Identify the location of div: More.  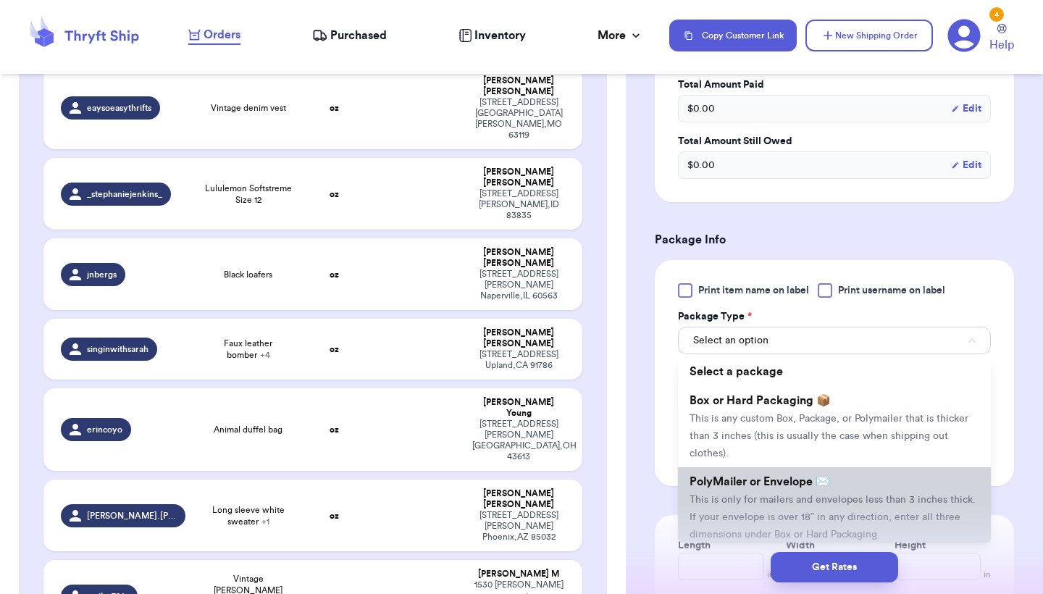
(620, 35).